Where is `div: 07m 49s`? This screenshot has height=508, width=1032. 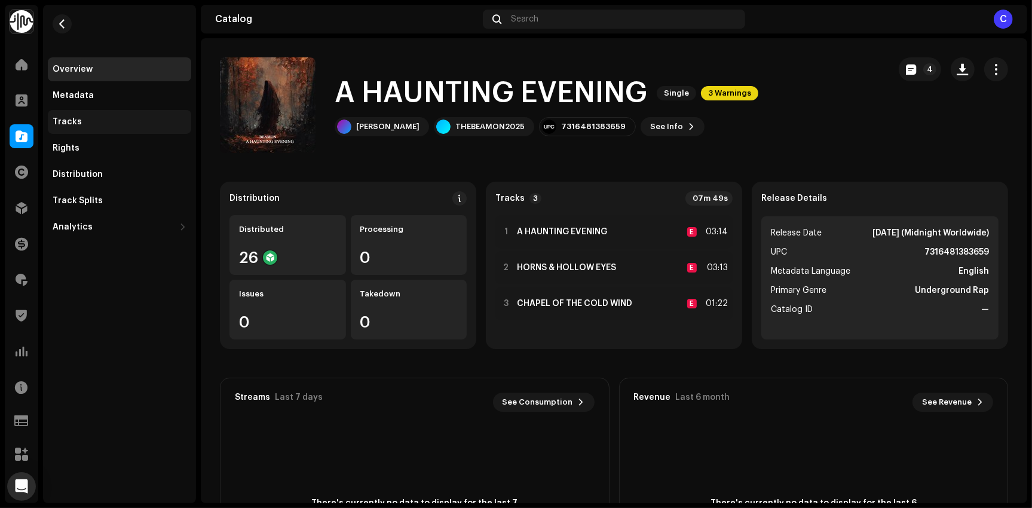
div: 07m 49s is located at coordinates (708, 198).